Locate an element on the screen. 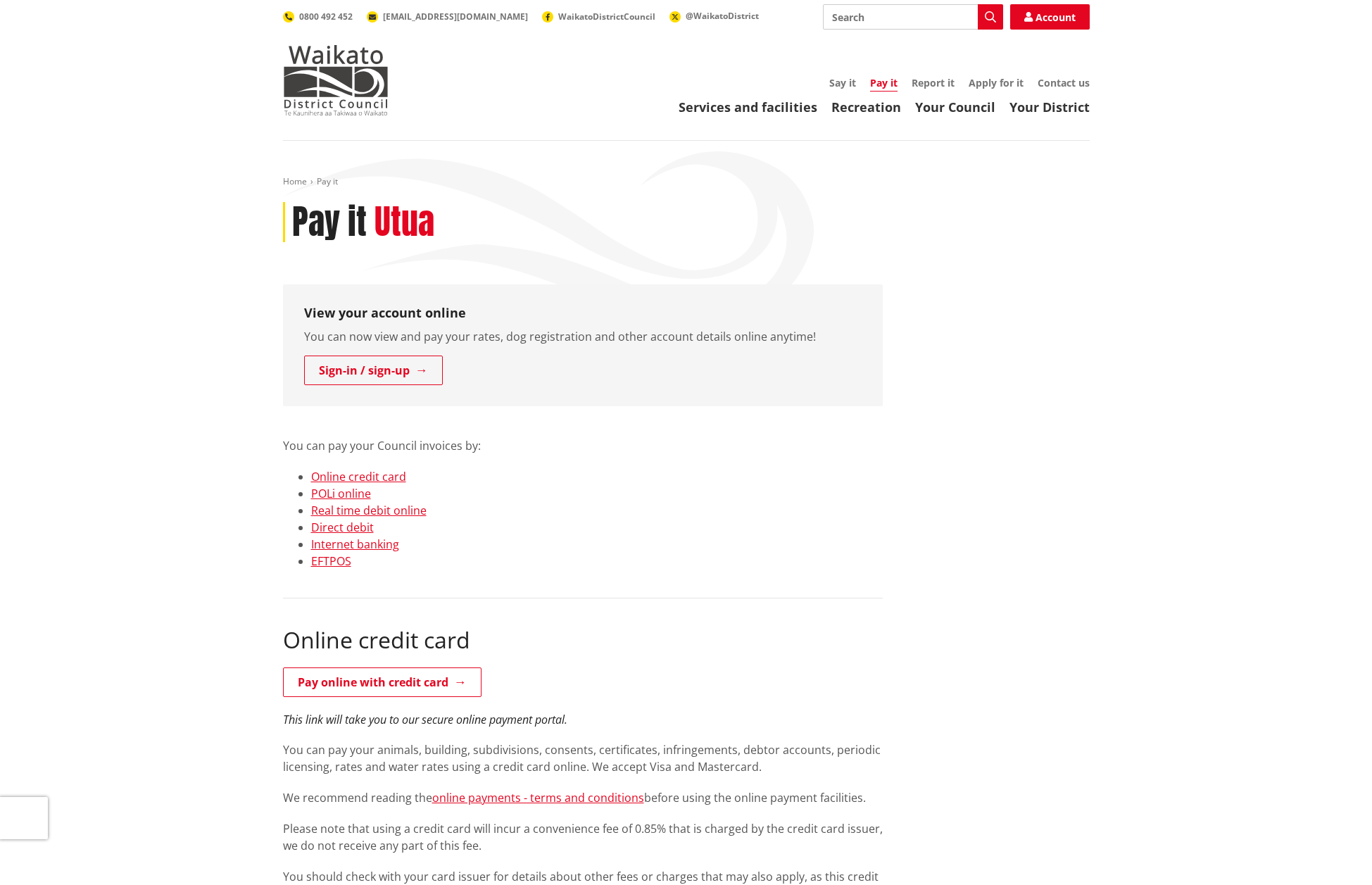  p: Please note that using a credit card will incur a convenience fee of 0.85% that is charged by the... is located at coordinates (583, 838).